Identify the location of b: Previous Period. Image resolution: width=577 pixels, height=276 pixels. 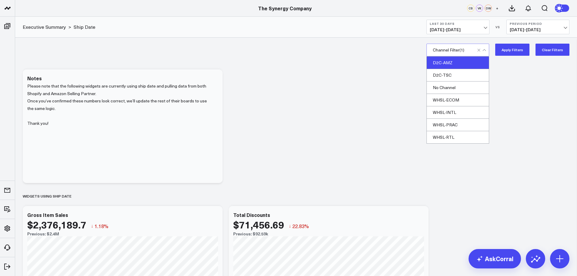
(537, 24).